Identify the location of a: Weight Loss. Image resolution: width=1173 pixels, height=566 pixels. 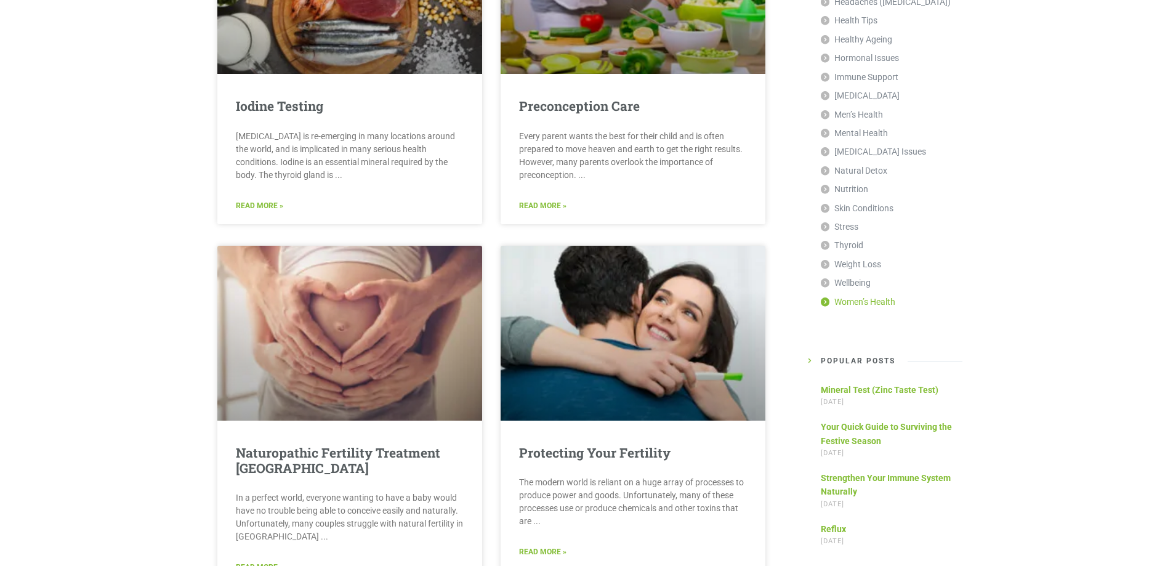
(851, 264).